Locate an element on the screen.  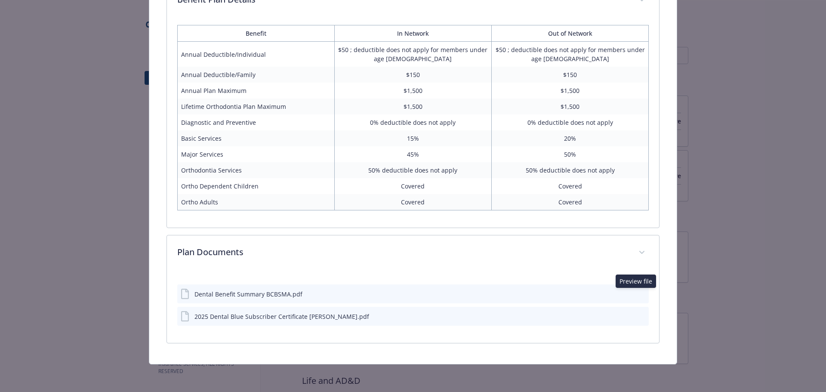
th: Out of Network is located at coordinates (570, 34).